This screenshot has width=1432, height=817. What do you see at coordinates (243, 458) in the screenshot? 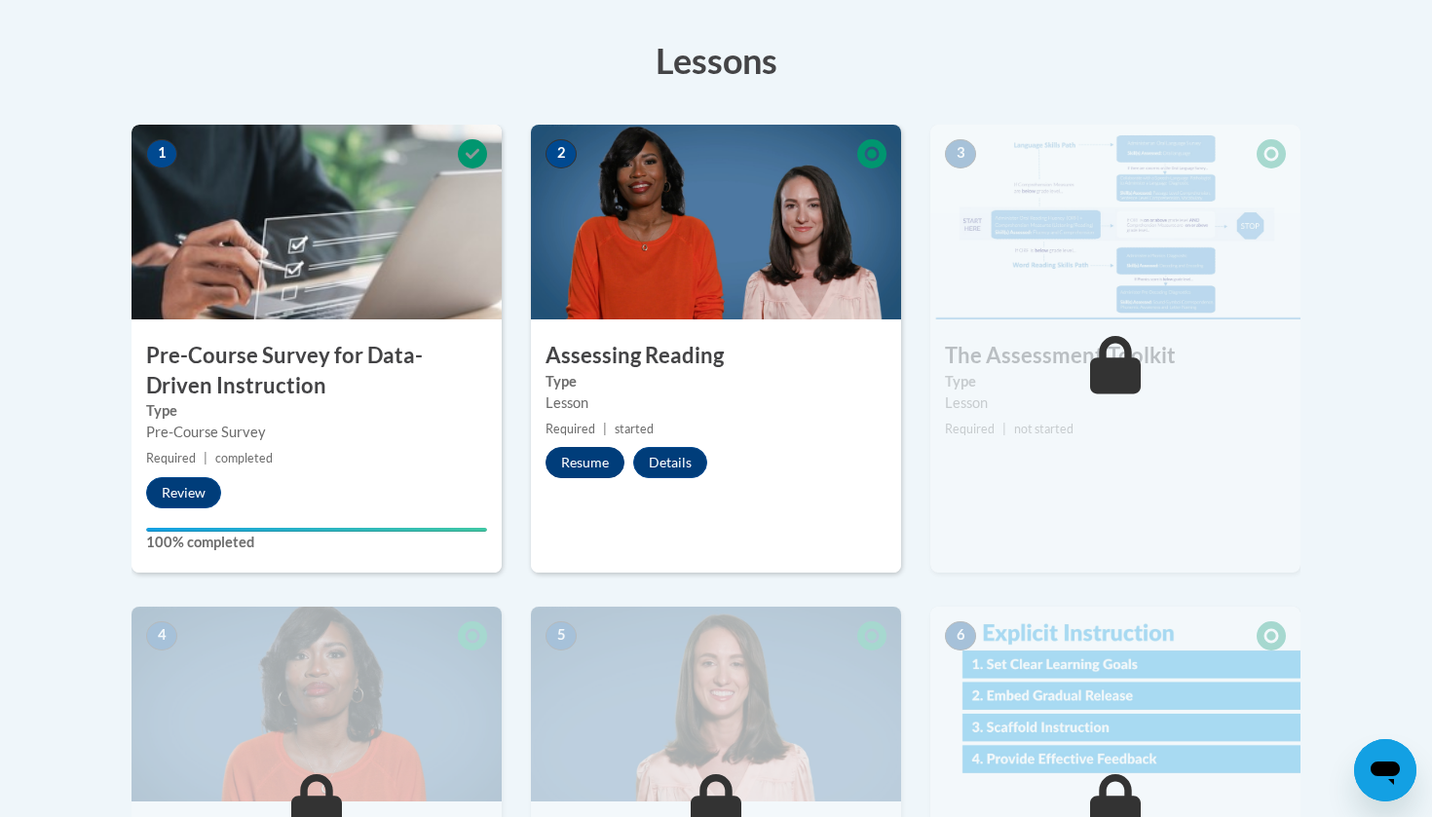
I see `span: completed` at bounding box center [243, 458].